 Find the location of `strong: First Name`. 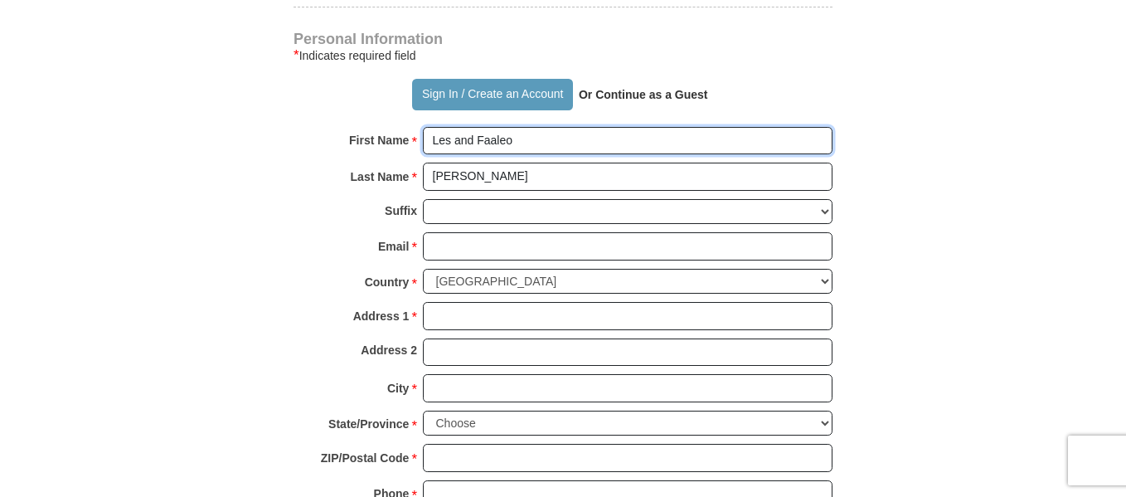

strong: First Name is located at coordinates (379, 140).